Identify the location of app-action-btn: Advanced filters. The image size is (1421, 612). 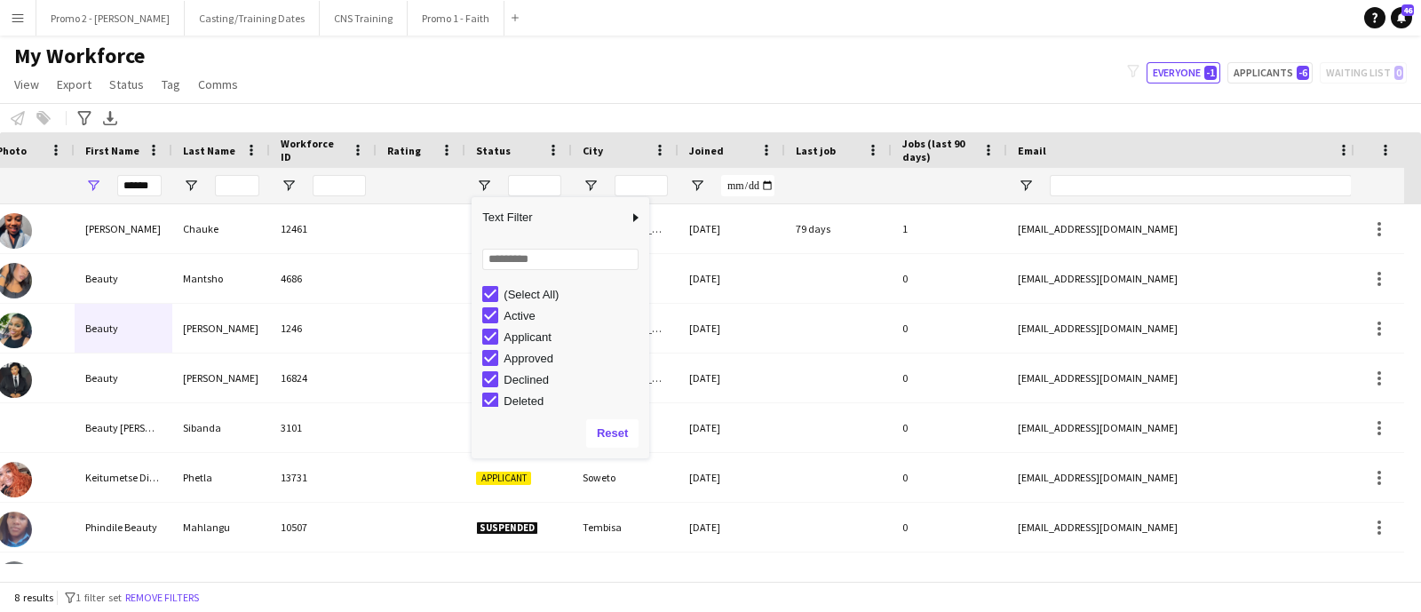
(84, 118).